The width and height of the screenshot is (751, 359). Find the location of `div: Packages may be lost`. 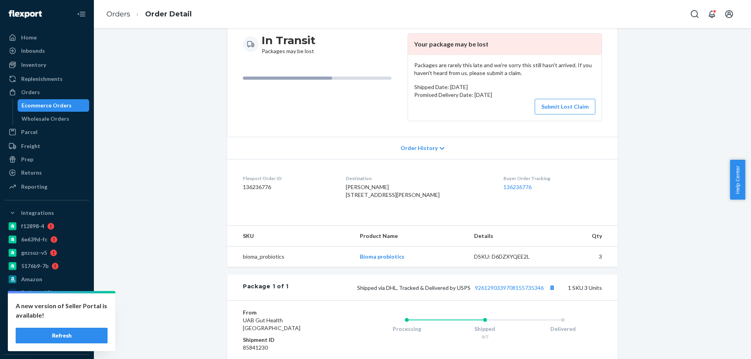

div: Packages may be lost is located at coordinates (289, 44).